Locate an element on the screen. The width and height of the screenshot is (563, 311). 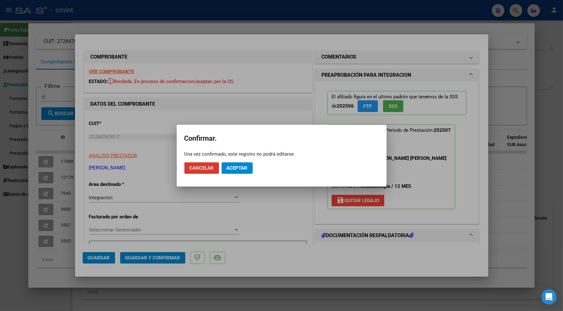
button: Cancelar is located at coordinates (202, 168).